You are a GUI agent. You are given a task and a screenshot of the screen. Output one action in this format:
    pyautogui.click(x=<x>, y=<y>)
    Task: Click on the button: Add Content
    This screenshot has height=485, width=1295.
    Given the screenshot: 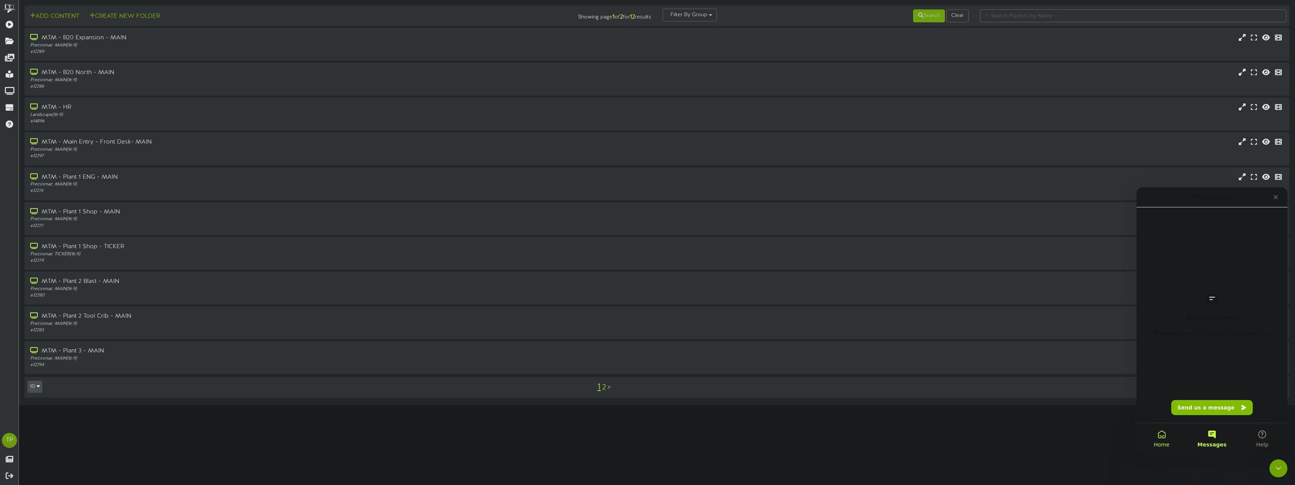 What is the action you would take?
    pyautogui.click(x=54, y=16)
    